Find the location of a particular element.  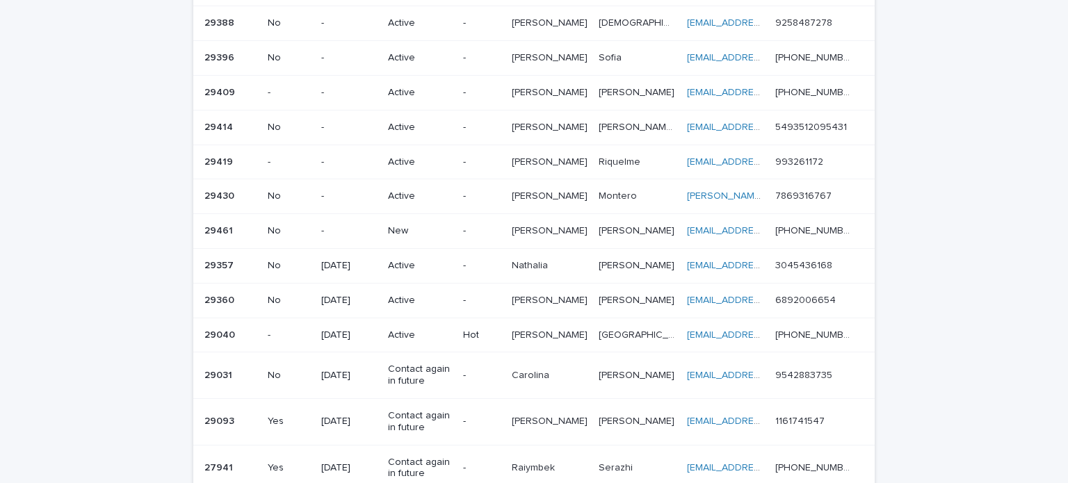

p: Carolina is located at coordinates (532, 374).